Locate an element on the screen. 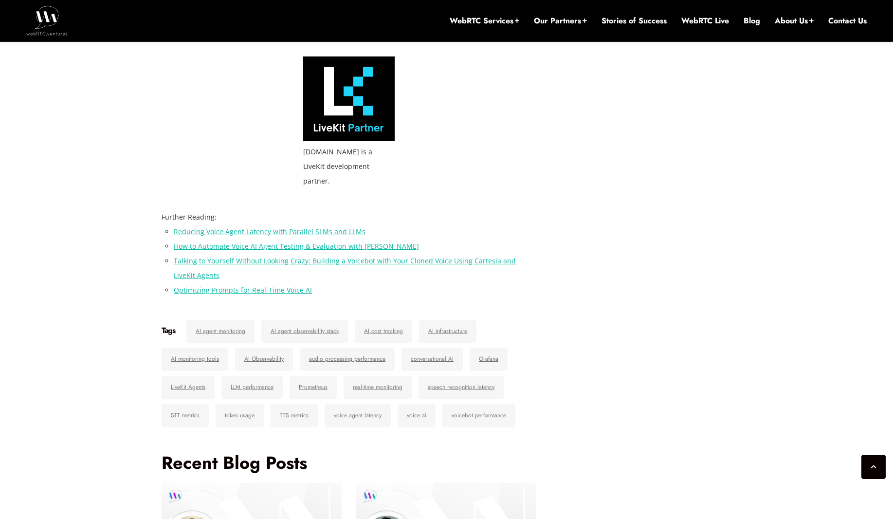 Image resolution: width=893 pixels, height=519 pixels. img: WebRTC.ventures is a LiveKit development partner. is located at coordinates (349, 99).